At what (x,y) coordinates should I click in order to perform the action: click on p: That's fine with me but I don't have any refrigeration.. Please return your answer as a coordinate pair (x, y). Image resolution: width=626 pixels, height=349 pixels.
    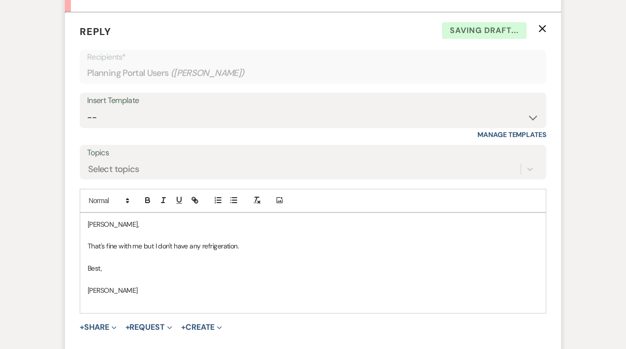
    Looking at the image, I should click on (313, 246).